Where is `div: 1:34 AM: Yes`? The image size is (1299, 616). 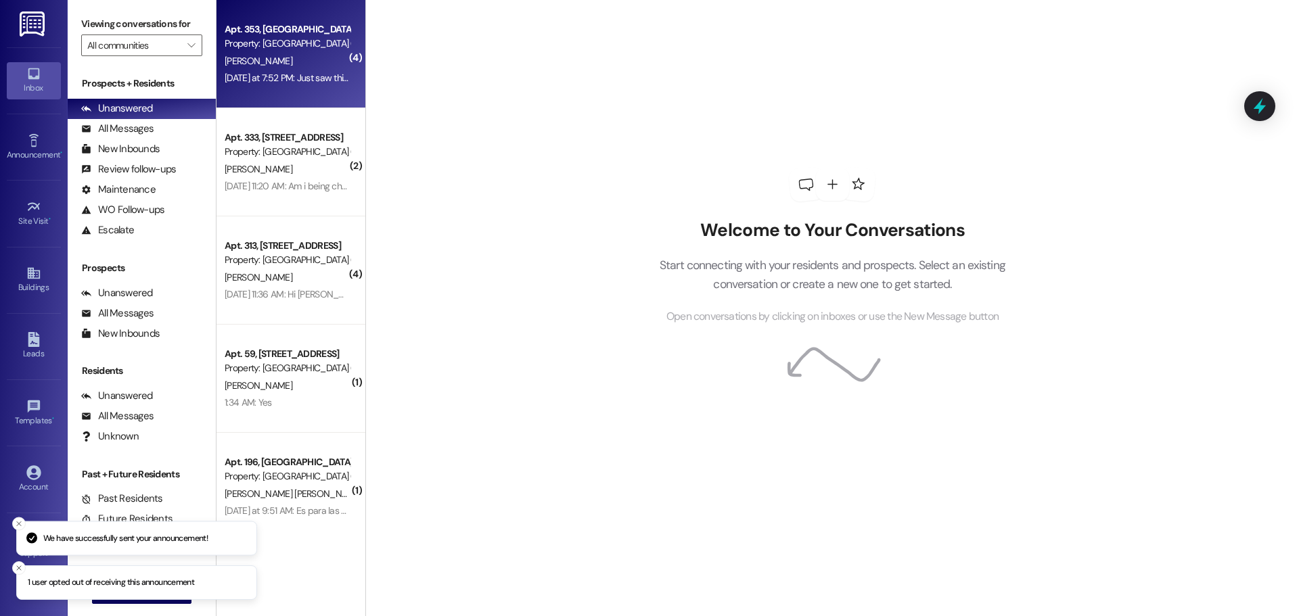
div: 1:34 AM: Yes is located at coordinates (248, 402).